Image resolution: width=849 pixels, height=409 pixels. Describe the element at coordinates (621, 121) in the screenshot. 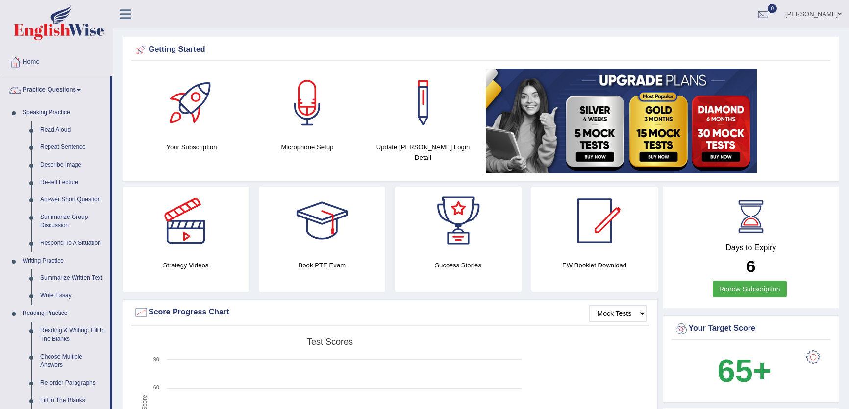

I see `img: small5.jpg` at that location.